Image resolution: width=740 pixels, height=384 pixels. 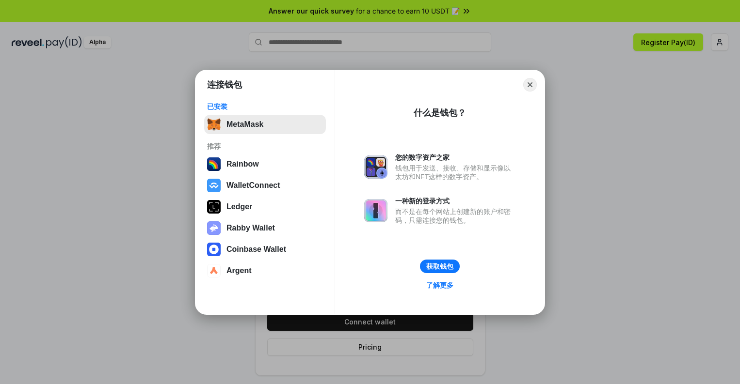 What do you see at coordinates (239, 207) in the screenshot?
I see `div: Ledger` at bounding box center [239, 207].